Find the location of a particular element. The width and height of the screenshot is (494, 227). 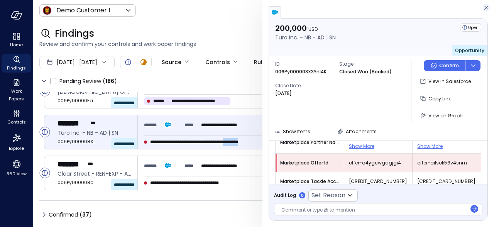

span: offer-ailsok56v4snm is located at coordinates (446, 163).